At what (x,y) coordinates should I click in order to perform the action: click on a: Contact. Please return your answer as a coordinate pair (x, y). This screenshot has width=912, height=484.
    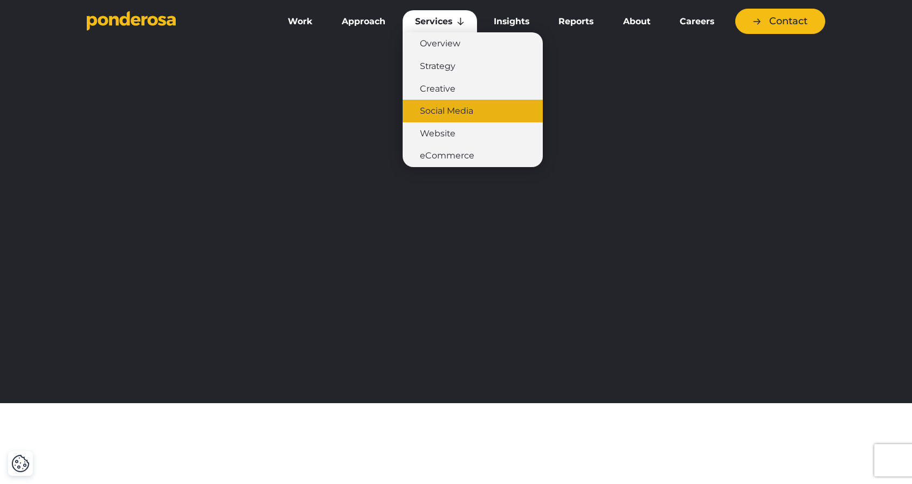
    Looking at the image, I should click on (780, 21).